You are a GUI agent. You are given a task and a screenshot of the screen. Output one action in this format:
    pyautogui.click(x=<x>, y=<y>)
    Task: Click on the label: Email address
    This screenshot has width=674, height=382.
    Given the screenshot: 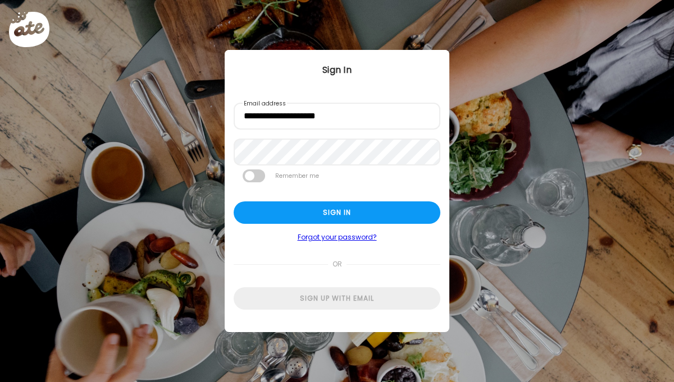 What is the action you would take?
    pyautogui.click(x=264, y=104)
    